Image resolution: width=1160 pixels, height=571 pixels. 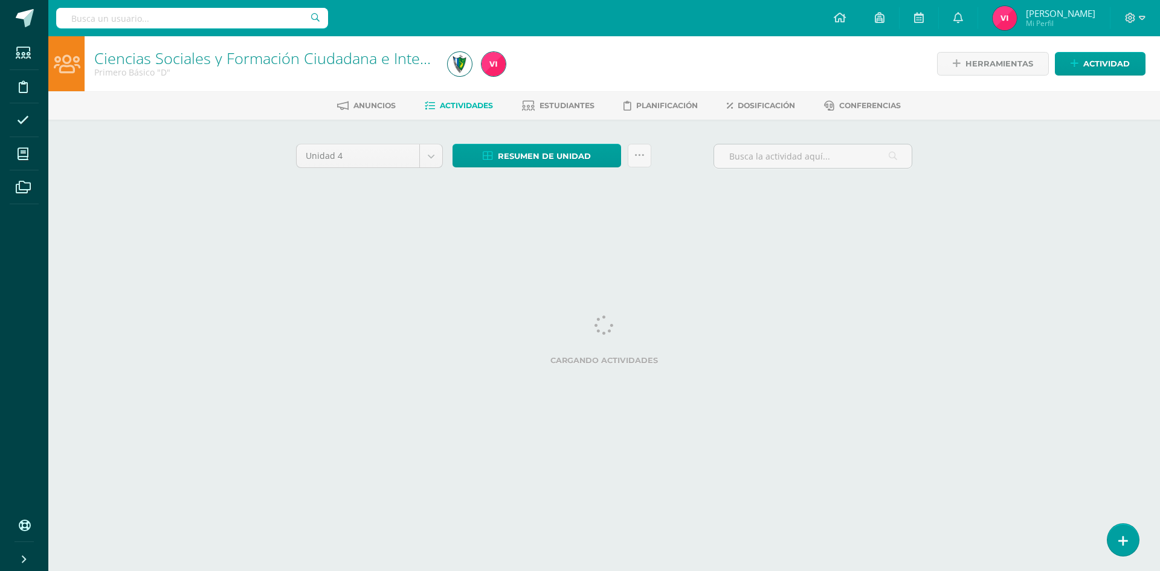 What do you see at coordinates (870, 105) in the screenshot?
I see `span: Conferencias` at bounding box center [870, 105].